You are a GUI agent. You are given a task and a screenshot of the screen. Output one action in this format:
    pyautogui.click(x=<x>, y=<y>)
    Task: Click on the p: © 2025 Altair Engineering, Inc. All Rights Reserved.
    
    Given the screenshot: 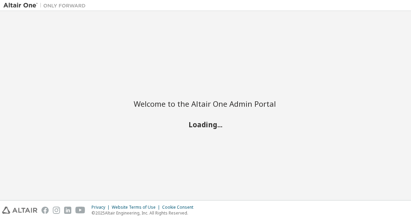 What is the action you would take?
    pyautogui.click(x=144, y=213)
    